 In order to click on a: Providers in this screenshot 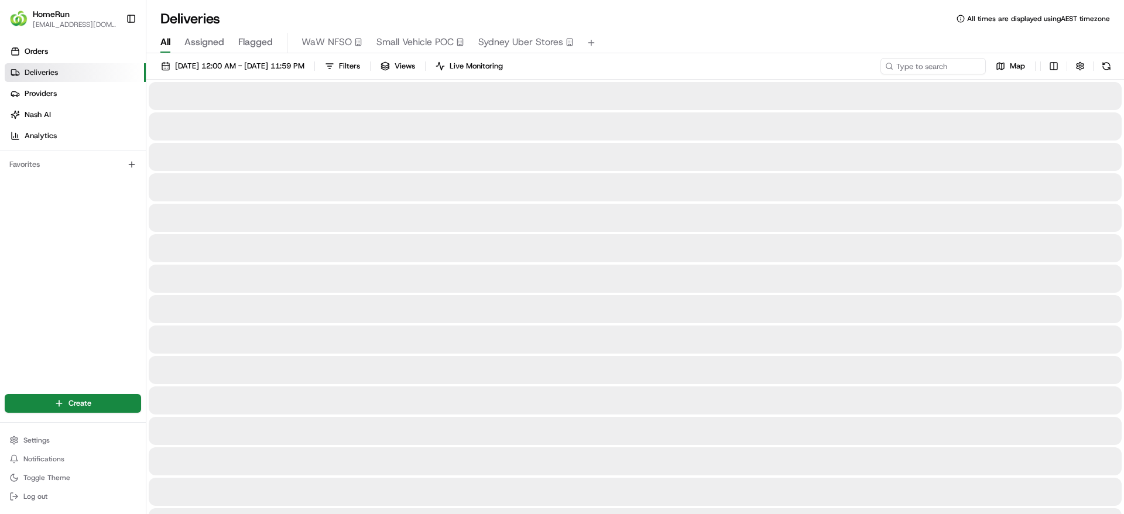, I will do `click(75, 94)`.